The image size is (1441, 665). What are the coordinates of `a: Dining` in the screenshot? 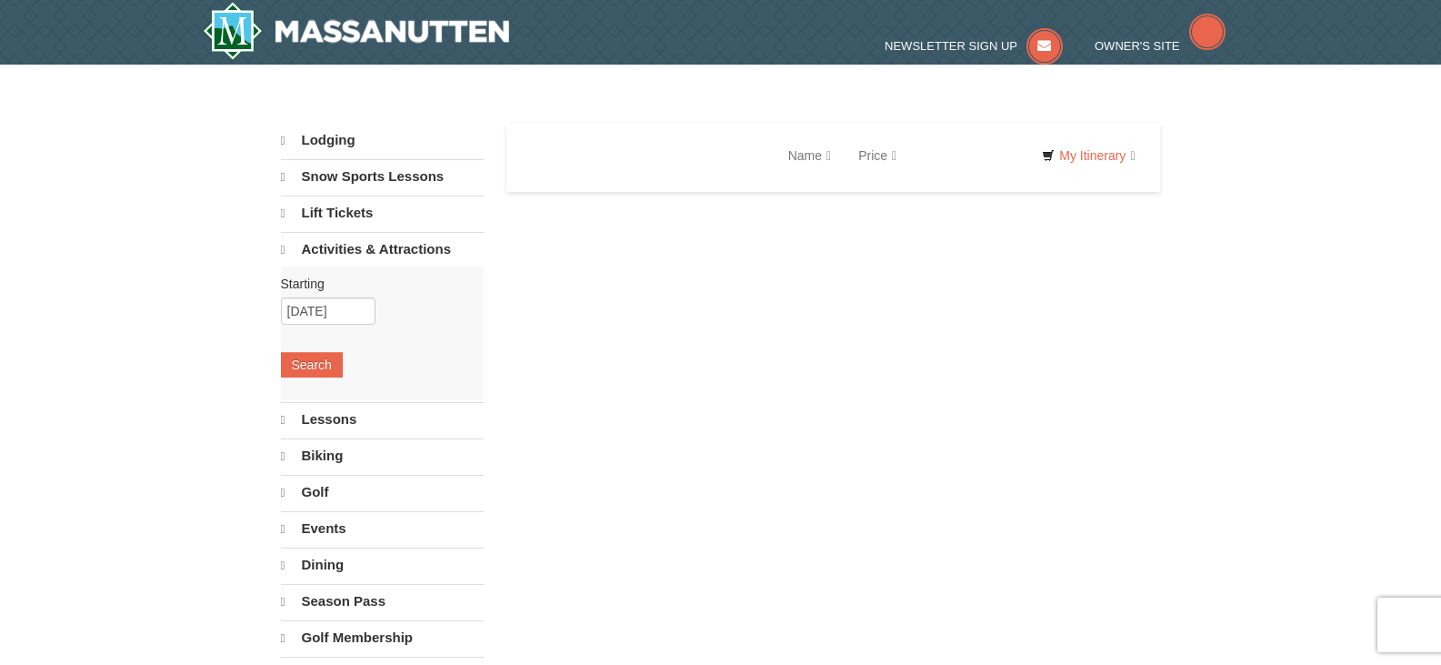 It's located at (382, 565).